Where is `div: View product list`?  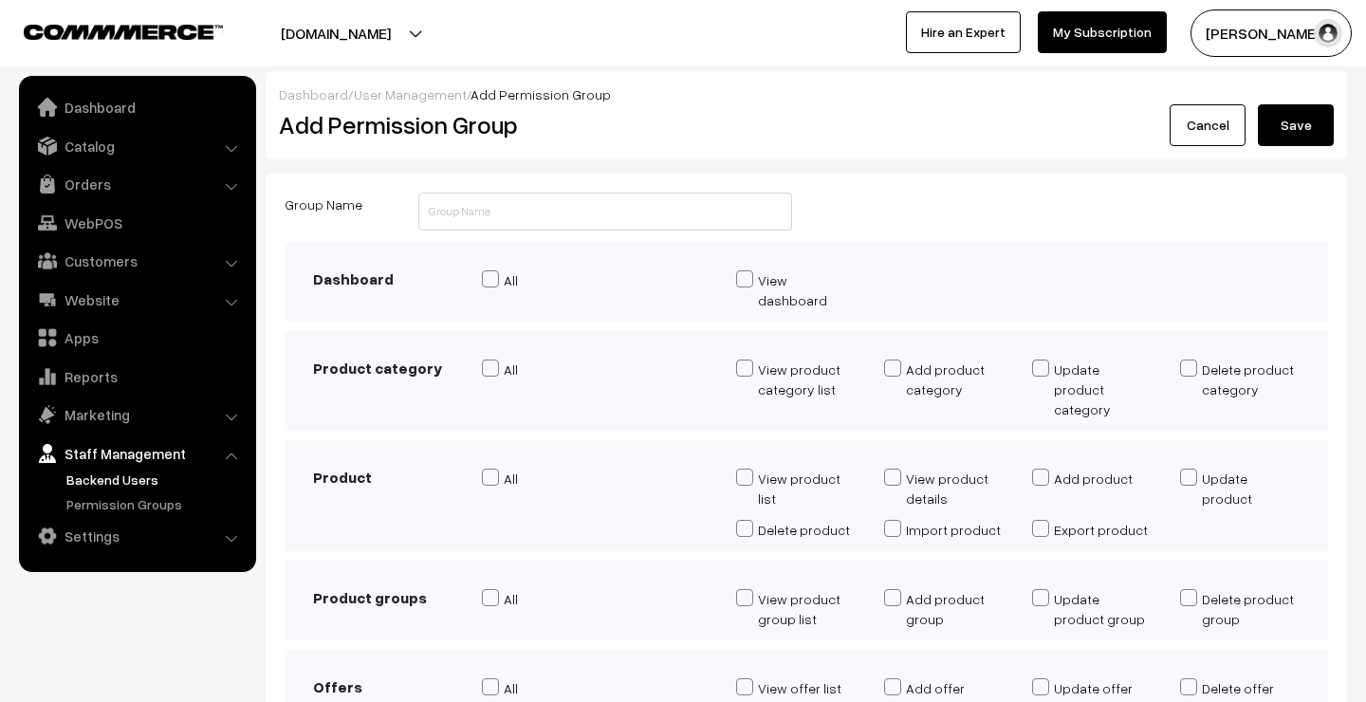 div: View product list is located at coordinates (806, 489).